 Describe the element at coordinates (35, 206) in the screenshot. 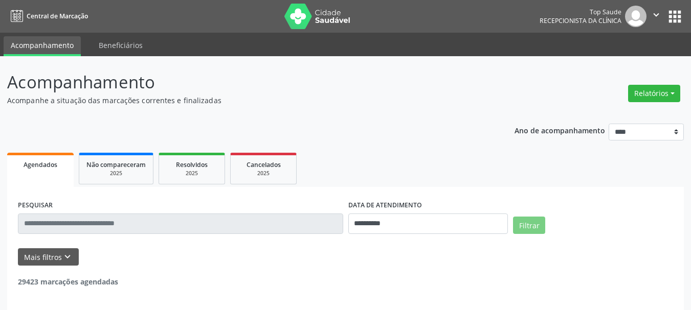

I see `label: PESQUISAR` at that location.